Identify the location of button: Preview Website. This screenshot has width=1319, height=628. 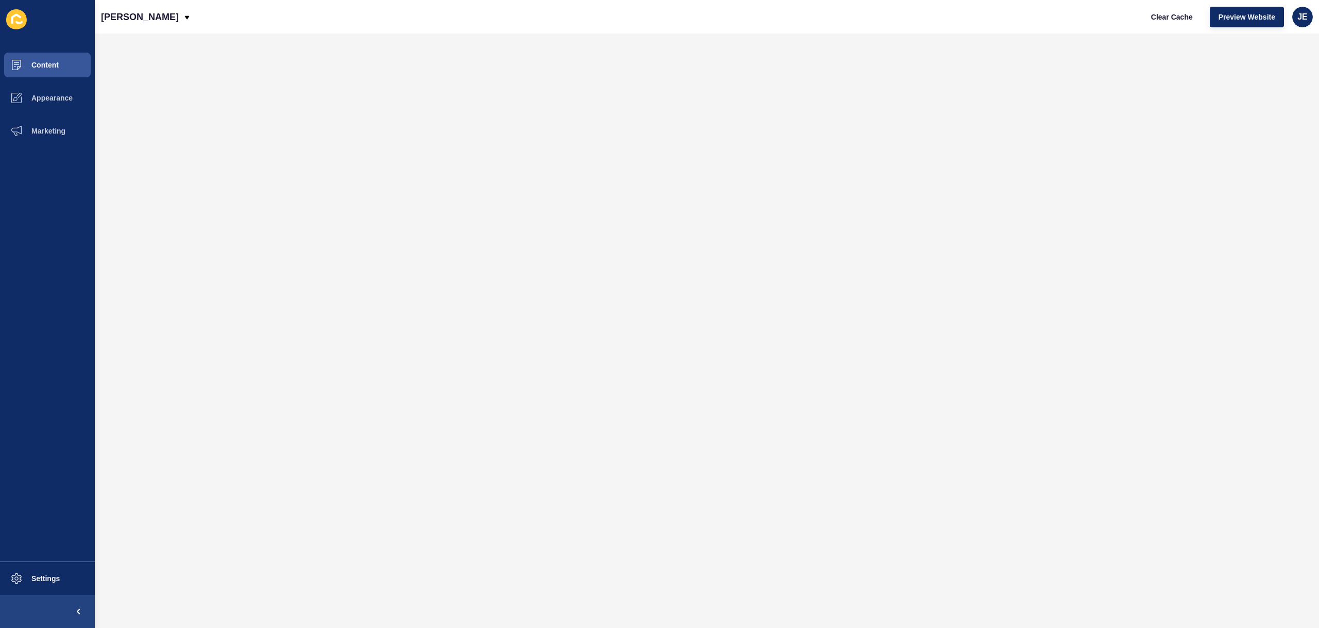
(1247, 17).